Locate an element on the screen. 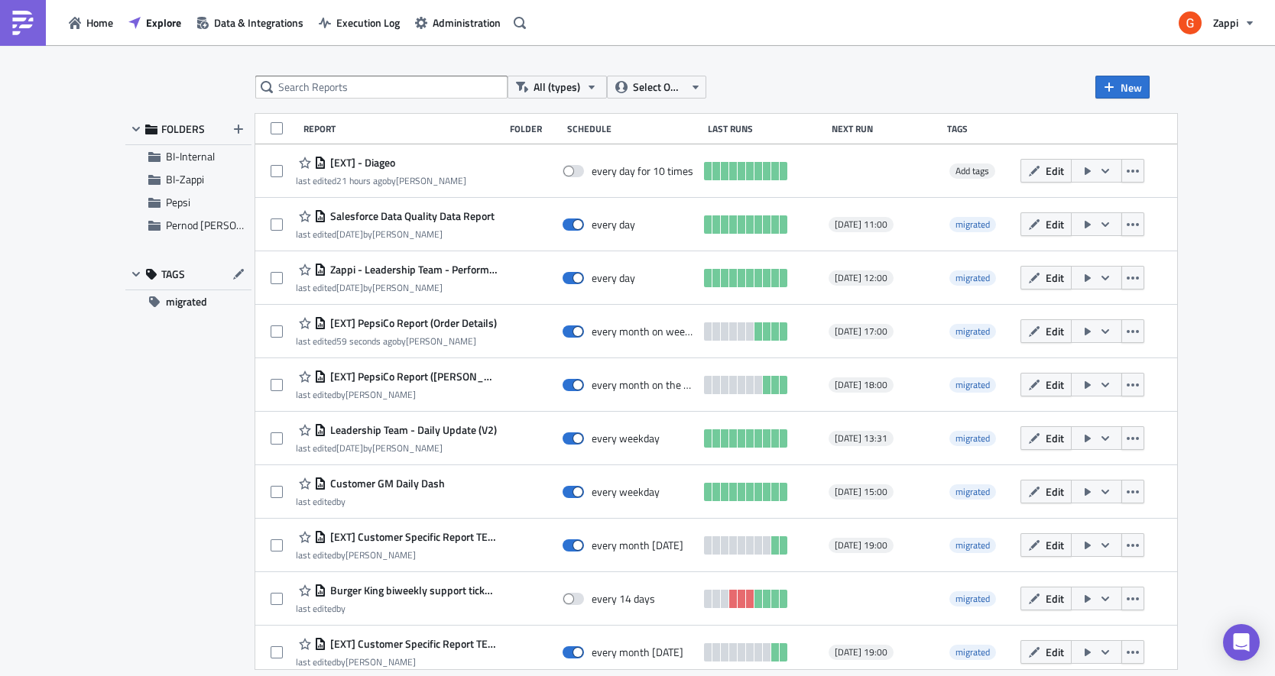 The height and width of the screenshot is (676, 1275). time: 2025-08-07T11:44:27Z is located at coordinates (349, 234).